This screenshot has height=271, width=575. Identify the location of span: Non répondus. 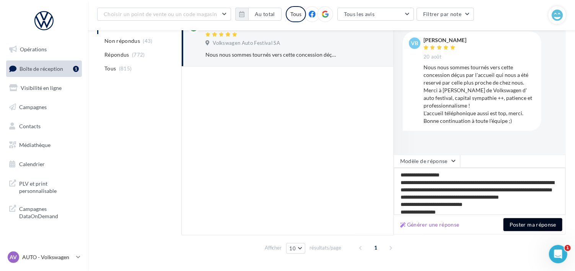
(122, 41).